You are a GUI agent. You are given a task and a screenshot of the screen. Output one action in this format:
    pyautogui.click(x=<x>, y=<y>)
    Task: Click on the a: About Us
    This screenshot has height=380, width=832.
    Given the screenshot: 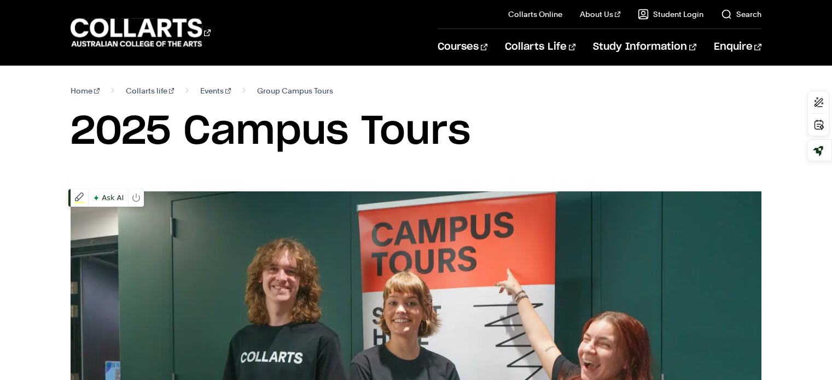 What is the action you would take?
    pyautogui.click(x=600, y=14)
    